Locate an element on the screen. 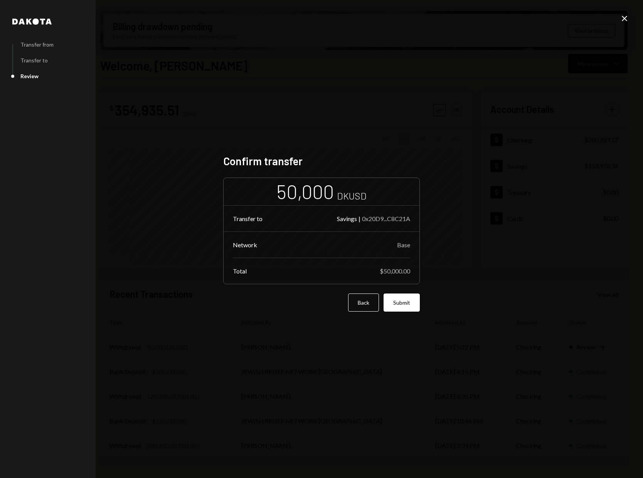  div: Network is located at coordinates (245, 245).